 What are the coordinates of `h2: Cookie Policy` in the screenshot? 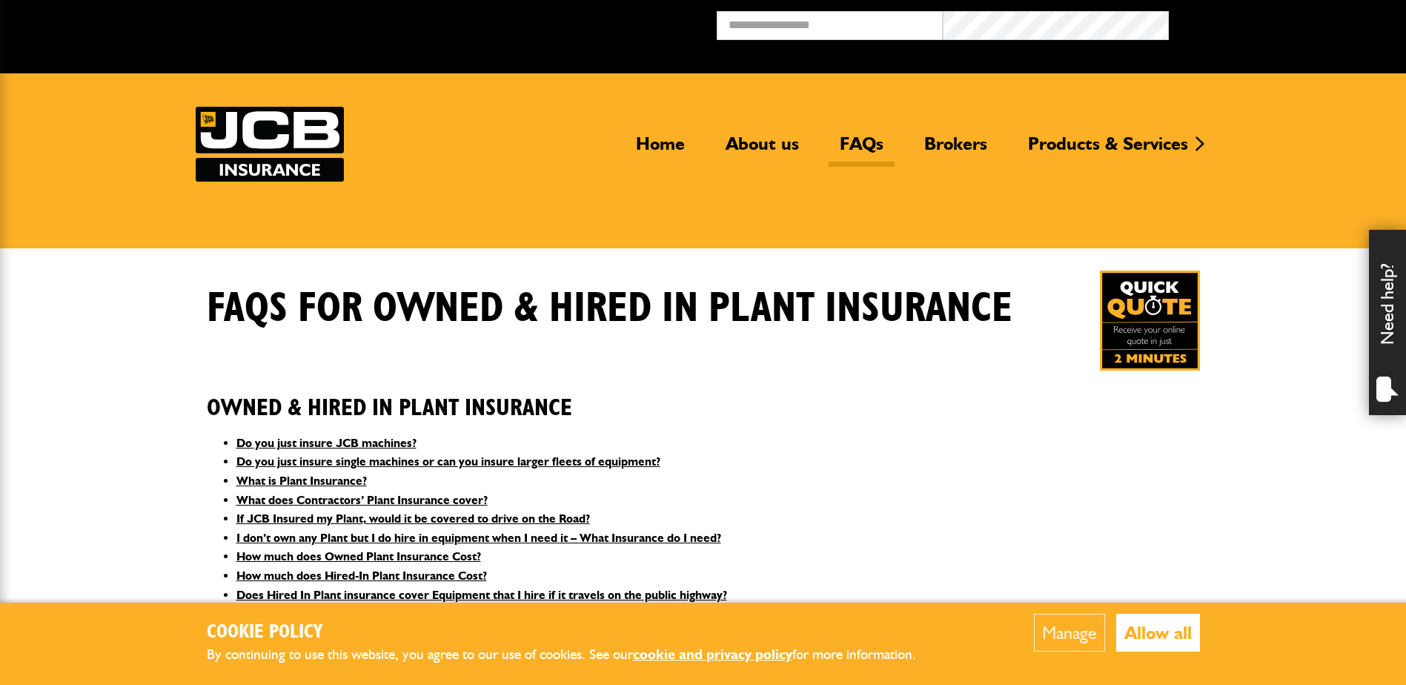 It's located at (574, 632).